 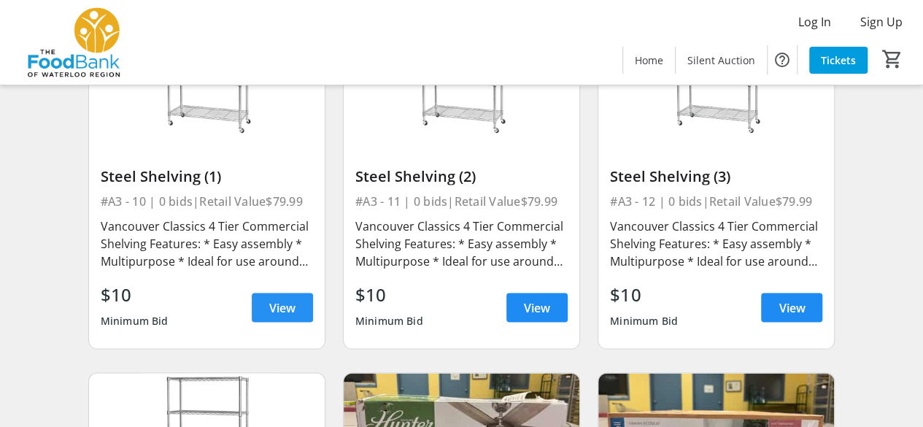 I want to click on span: Tickets, so click(x=838, y=60).